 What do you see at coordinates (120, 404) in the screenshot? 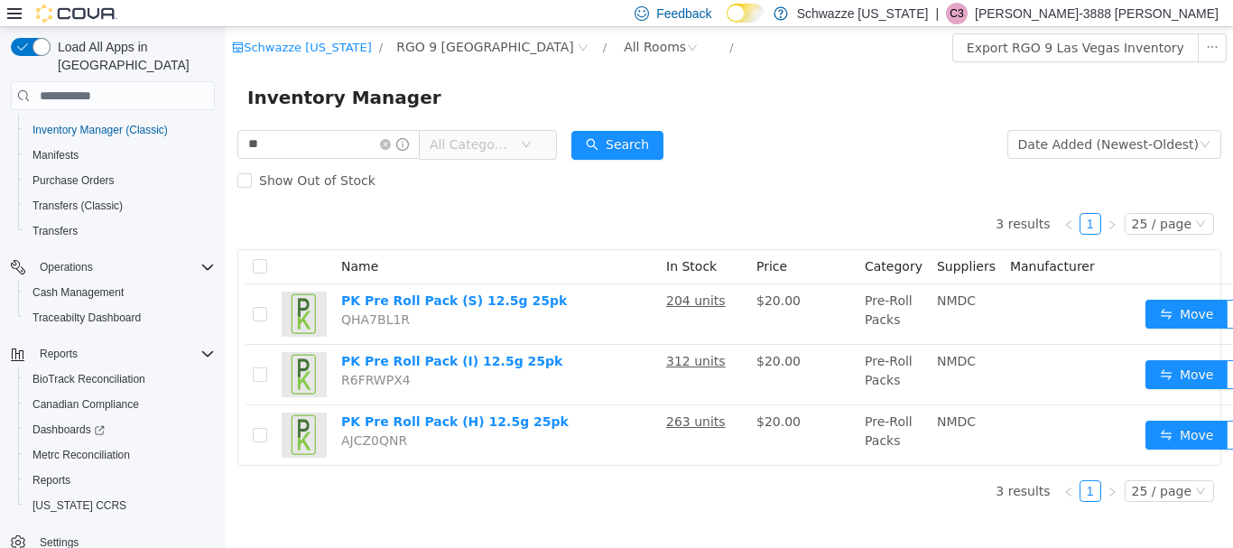
I see `button: Canadian Compliance` at bounding box center [120, 404].